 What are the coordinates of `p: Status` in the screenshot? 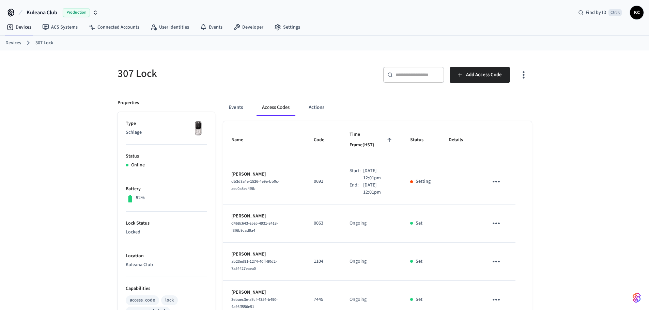 It's located at (166, 156).